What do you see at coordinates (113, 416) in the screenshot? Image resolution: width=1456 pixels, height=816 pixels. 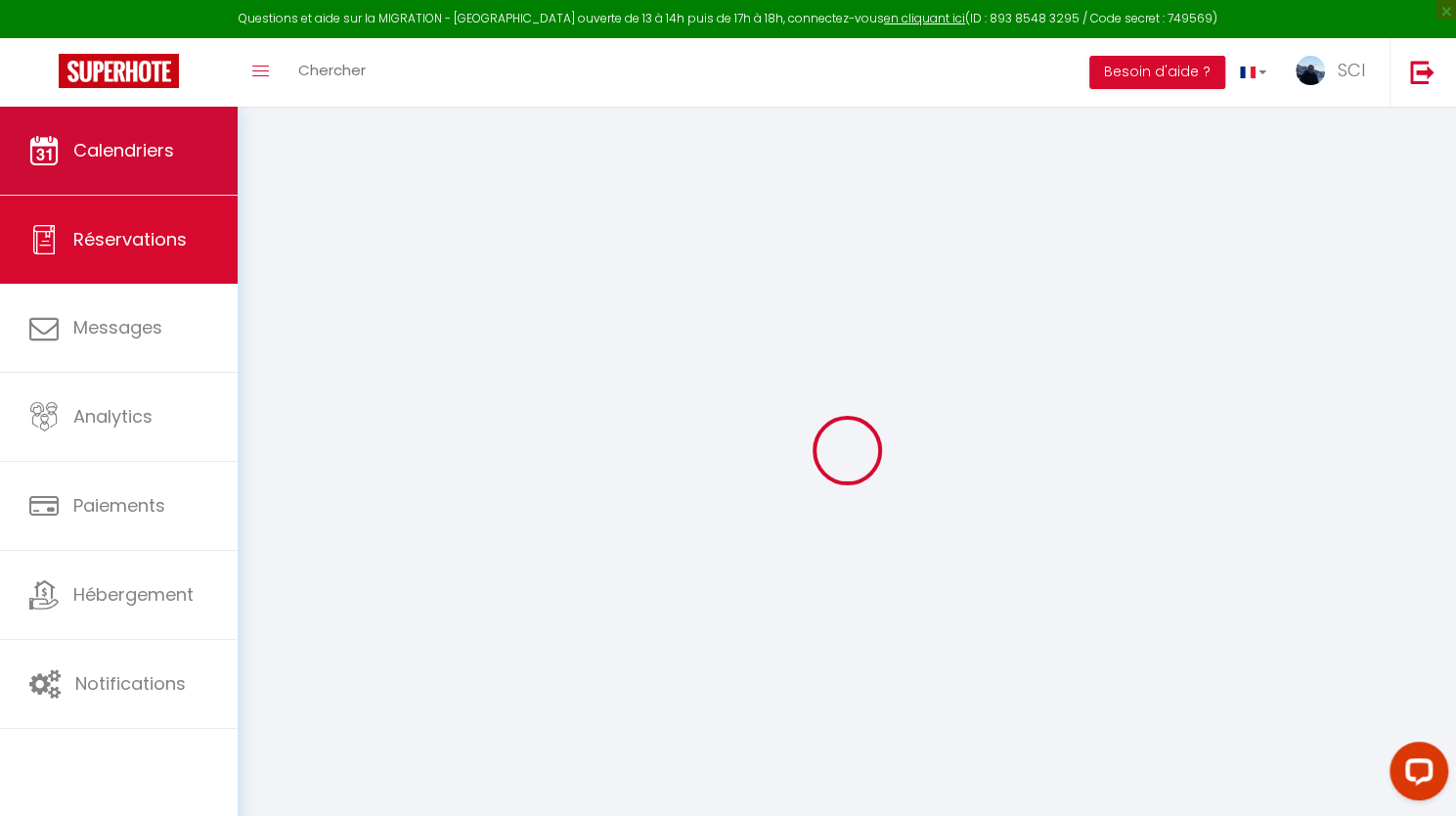 I see `span: Analytics` at bounding box center [113, 416].